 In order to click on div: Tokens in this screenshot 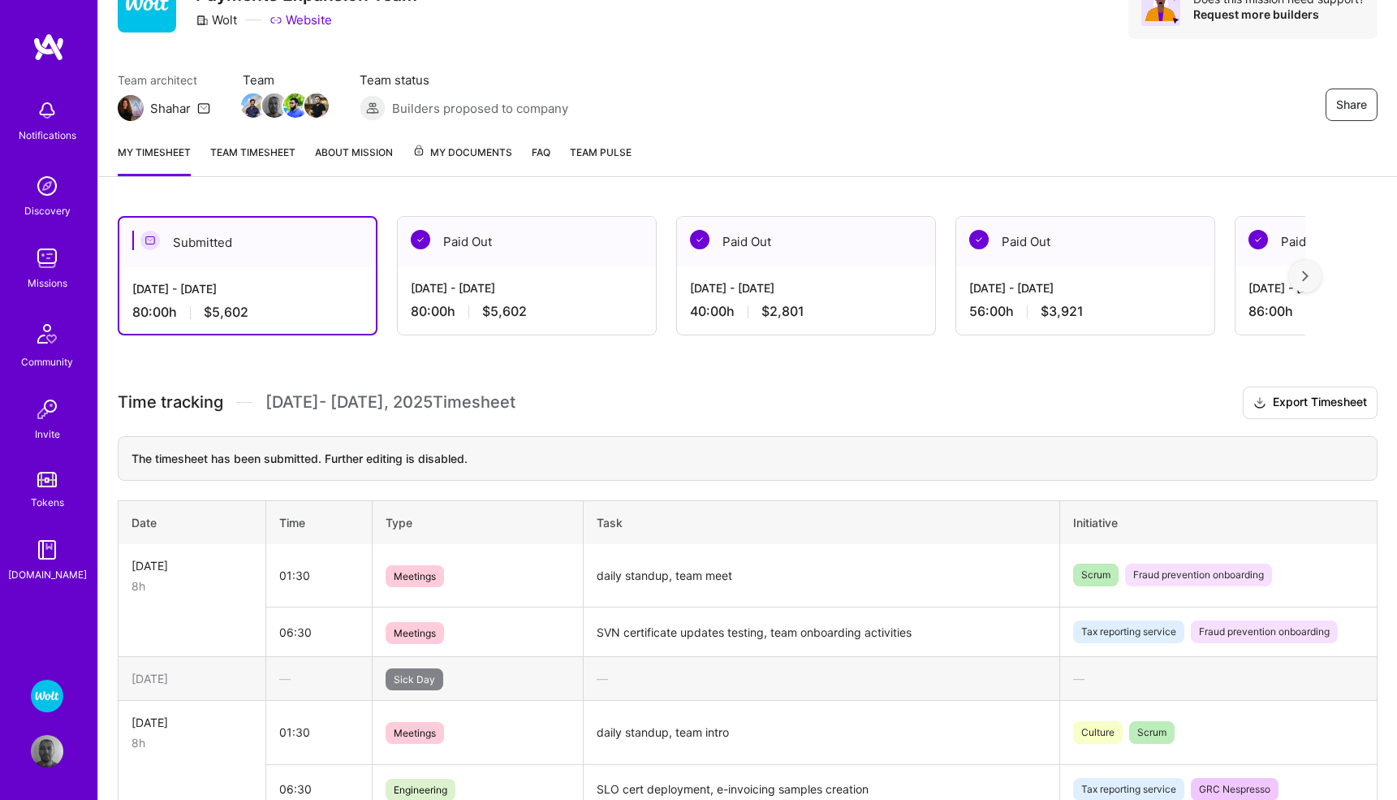, I will do `click(47, 502)`.